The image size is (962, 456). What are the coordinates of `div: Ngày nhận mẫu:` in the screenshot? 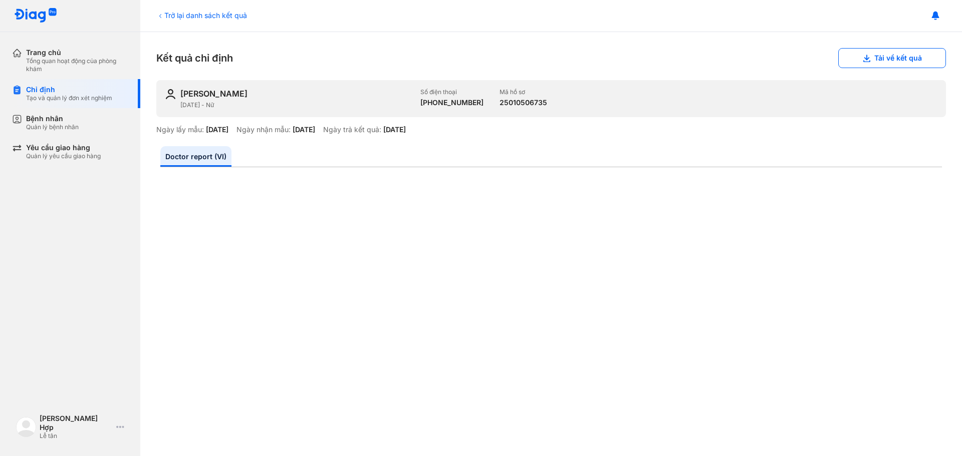 It's located at (264, 130).